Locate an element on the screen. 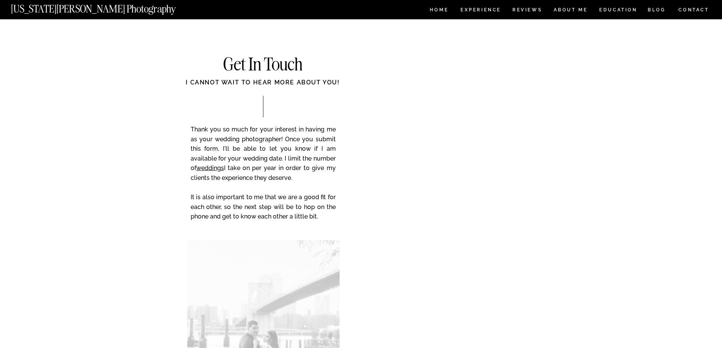  a: ABOUT ME is located at coordinates (571, 11).